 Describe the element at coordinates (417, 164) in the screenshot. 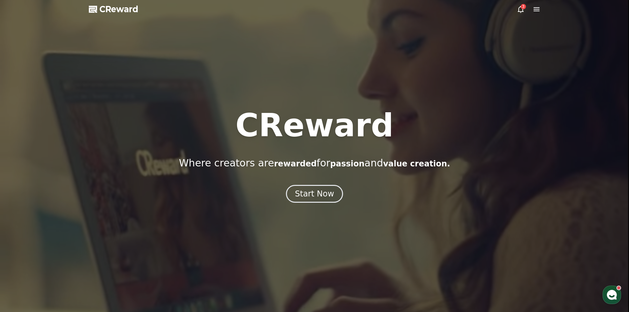

I see `span: value creation.` at that location.